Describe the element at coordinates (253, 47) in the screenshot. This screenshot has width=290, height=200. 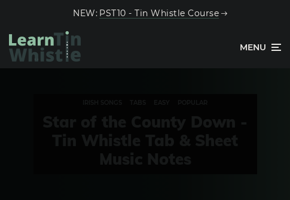
I see `span: Menu` at that location.